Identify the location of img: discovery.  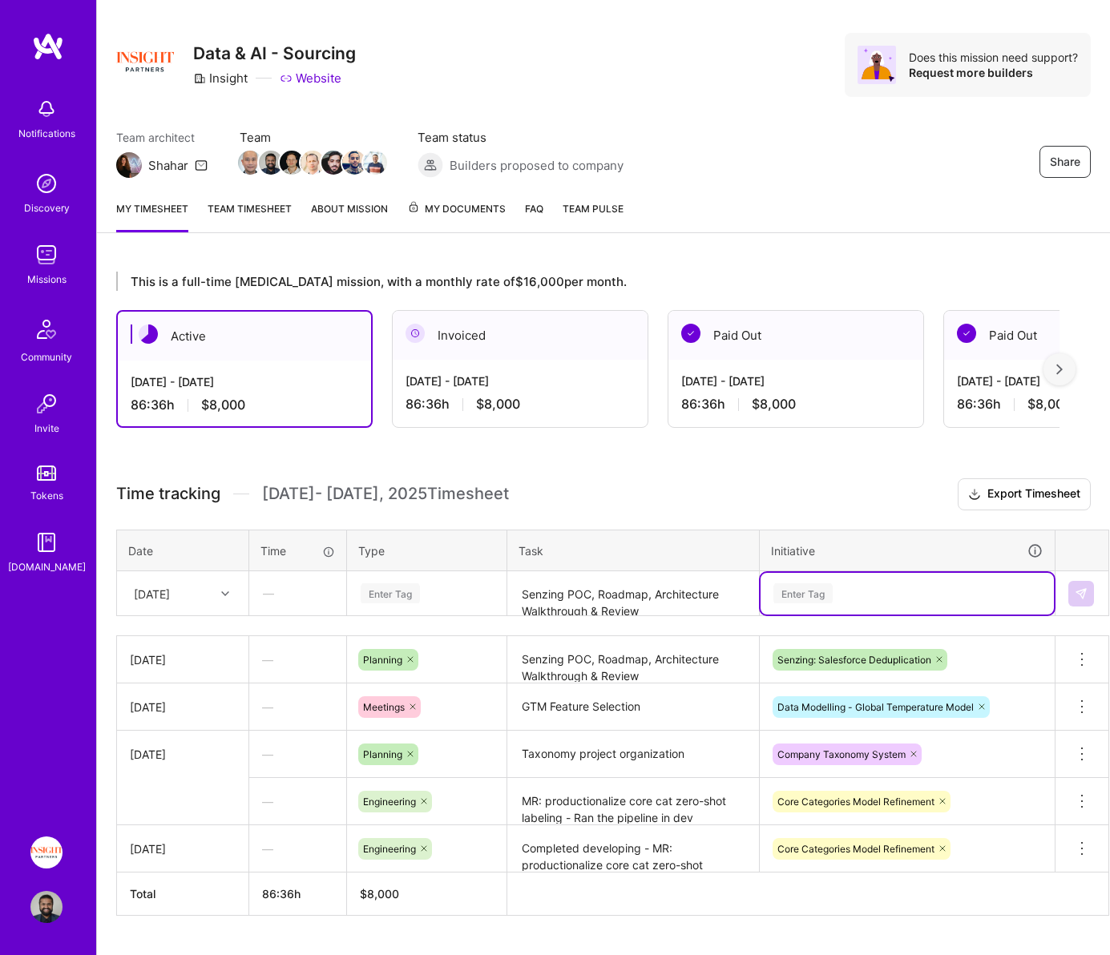
(46, 183).